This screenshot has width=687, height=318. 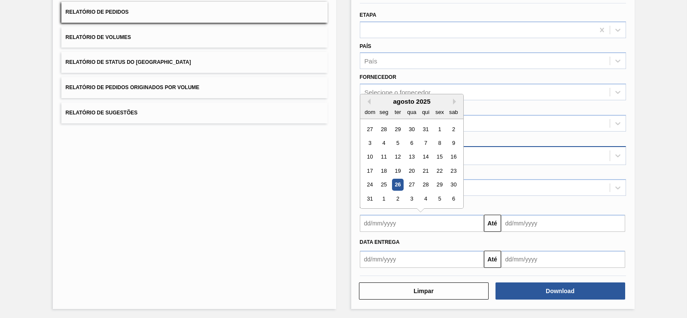 What do you see at coordinates (411, 199) in the screenshot?
I see `div: Choose quarta-feira, 3 de setembro de 2025` at bounding box center [411, 199].